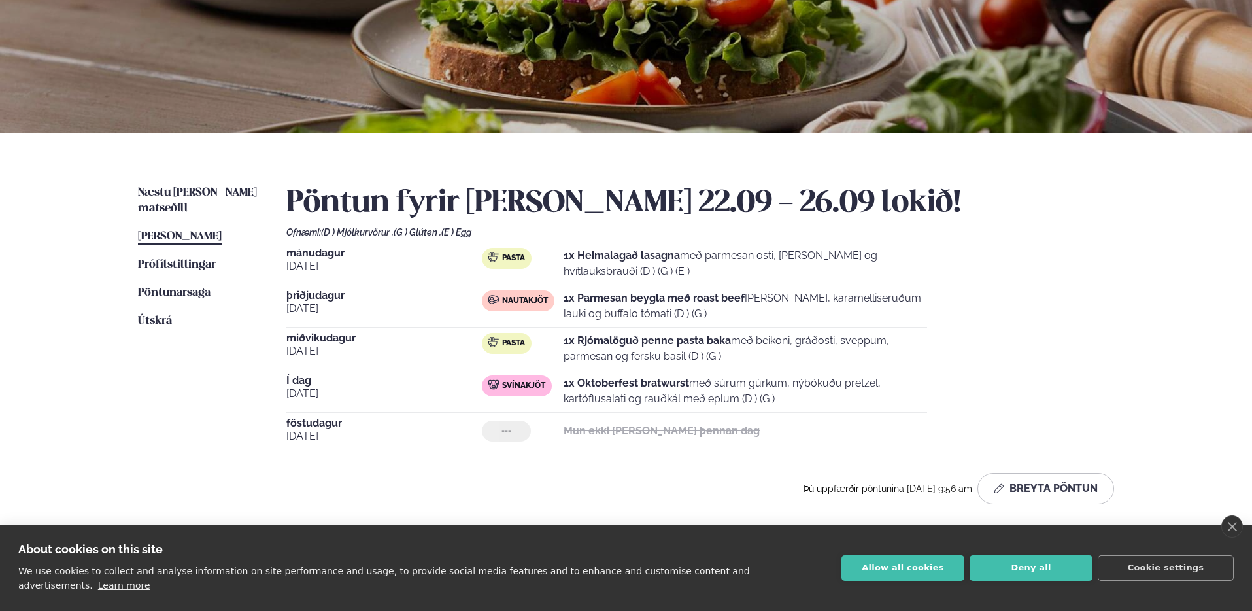 This screenshot has width=1252, height=611. Describe the element at coordinates (903, 568) in the screenshot. I see `button: Allow all cookies` at that location.